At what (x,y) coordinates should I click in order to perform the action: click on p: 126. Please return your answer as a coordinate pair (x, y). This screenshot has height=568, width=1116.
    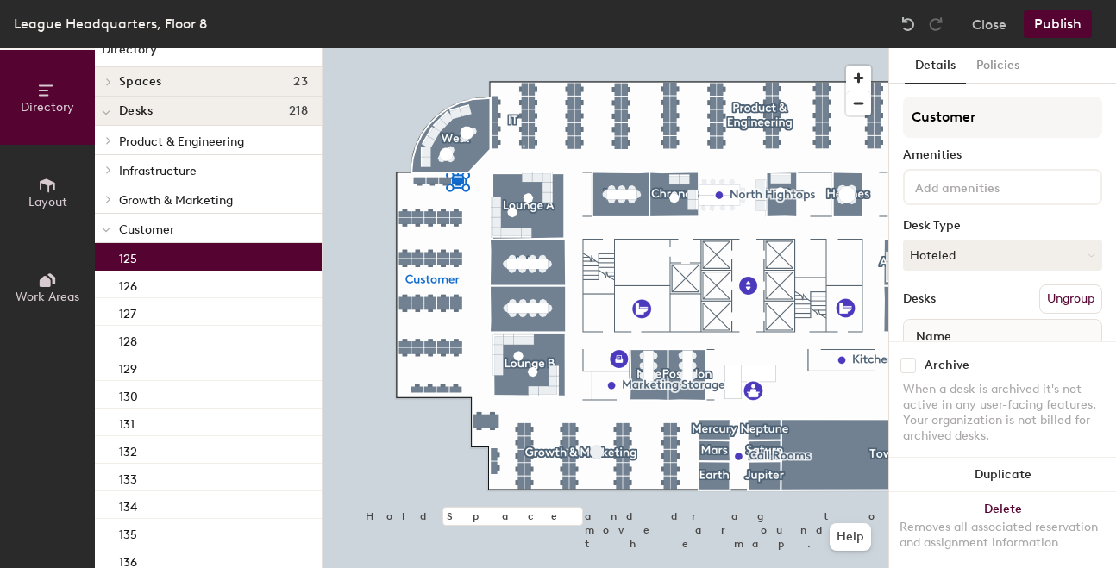
    Looking at the image, I should click on (128, 284).